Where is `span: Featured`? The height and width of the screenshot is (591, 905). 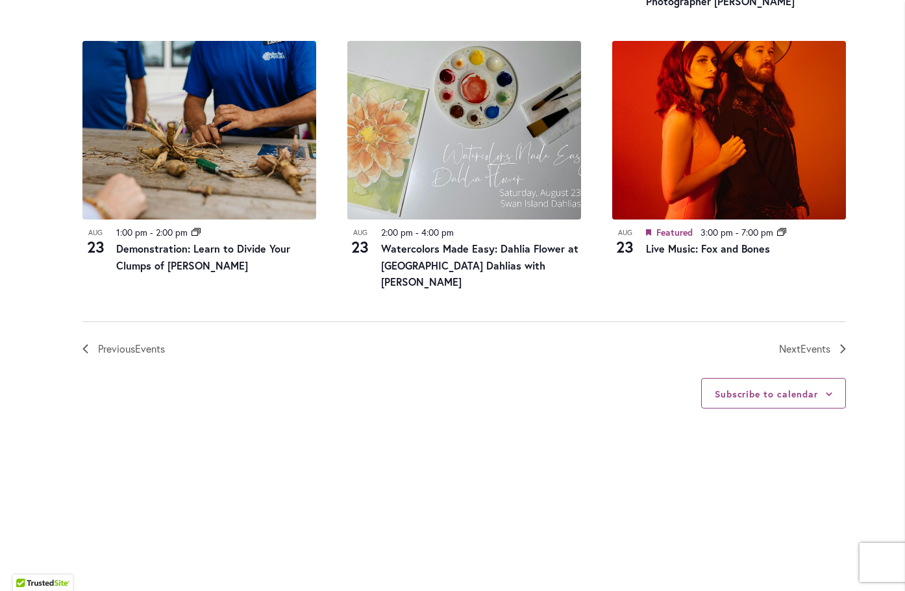
span: Featured is located at coordinates (675, 232).